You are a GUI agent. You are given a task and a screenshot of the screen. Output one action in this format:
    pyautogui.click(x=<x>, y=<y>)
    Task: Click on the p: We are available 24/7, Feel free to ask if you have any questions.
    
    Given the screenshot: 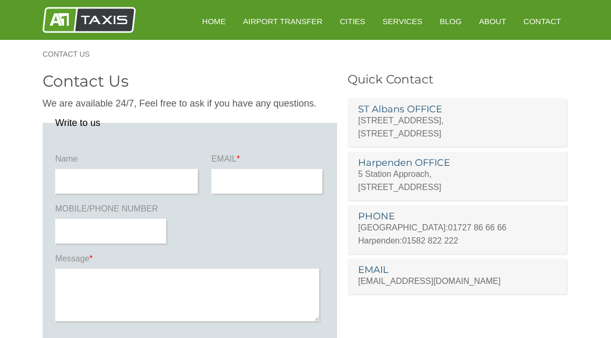 What is the action you would take?
    pyautogui.click(x=190, y=104)
    